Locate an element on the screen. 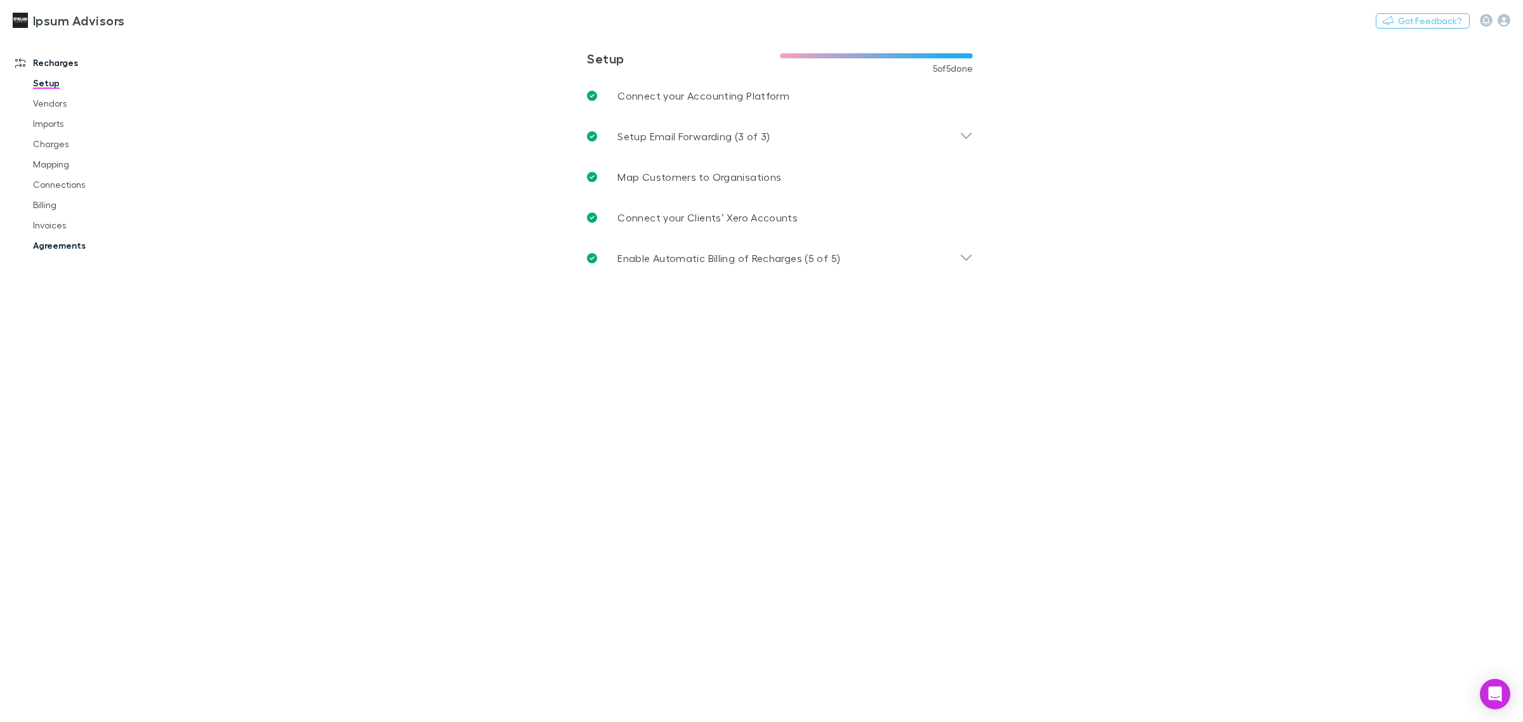 The width and height of the screenshot is (1523, 722). a: Ipsum Advisors is located at coordinates (69, 20).